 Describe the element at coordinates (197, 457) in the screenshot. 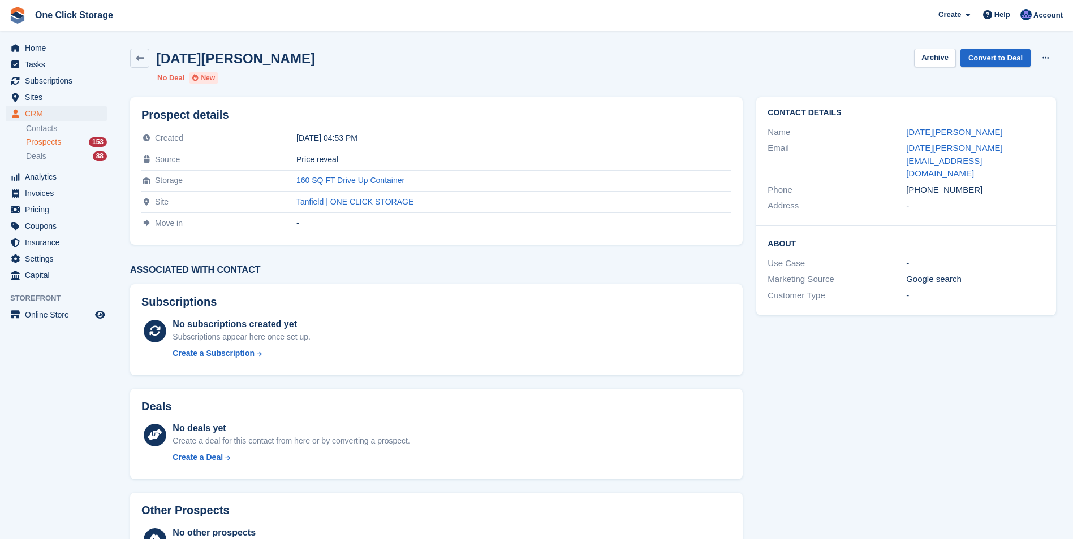

I see `div: Create a Deal` at that location.